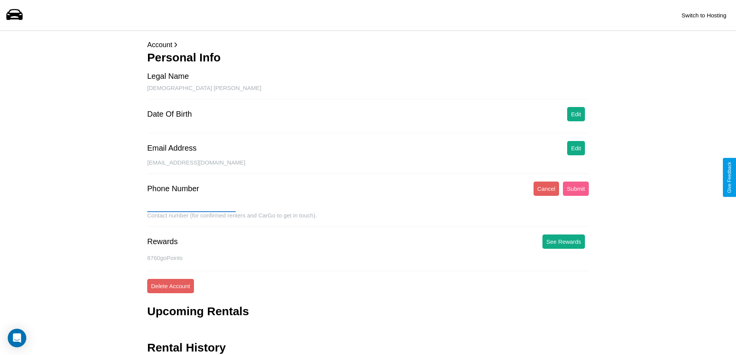 The image size is (736, 355). What do you see at coordinates (368, 45) in the screenshot?
I see `p: Account` at bounding box center [368, 45].